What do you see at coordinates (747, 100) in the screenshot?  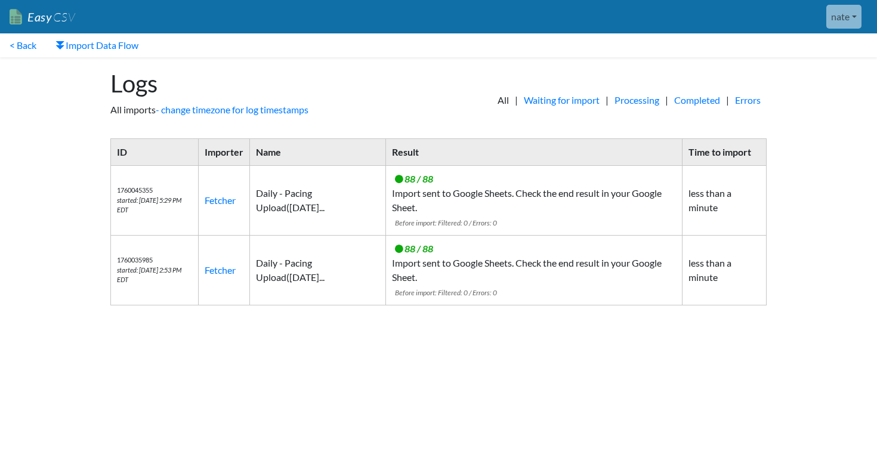 I see `a: Errors` at bounding box center [747, 100].